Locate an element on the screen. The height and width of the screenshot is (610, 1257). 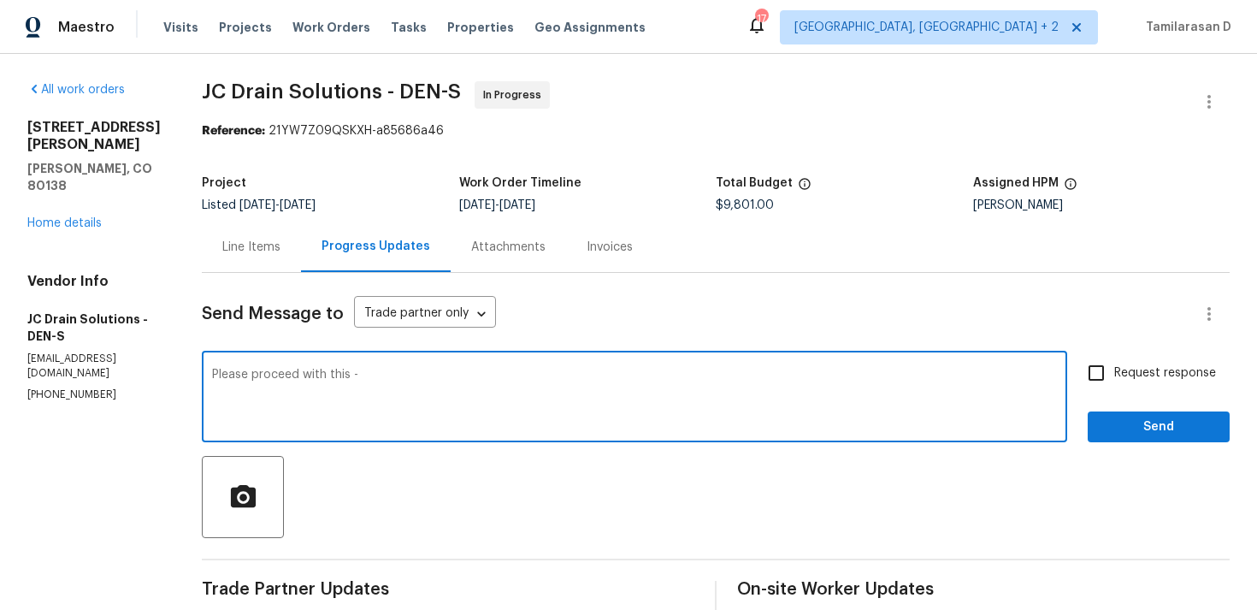
span: Send Message to is located at coordinates (273, 314).